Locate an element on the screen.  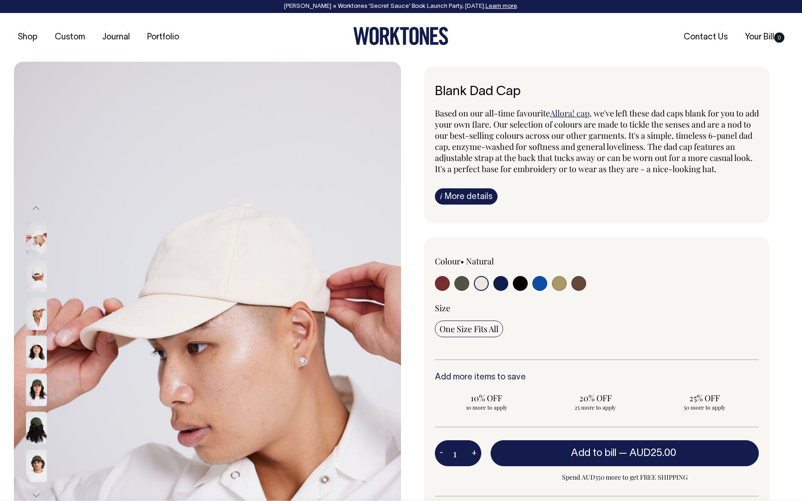
input: One Size Fits All is located at coordinates (469, 329).